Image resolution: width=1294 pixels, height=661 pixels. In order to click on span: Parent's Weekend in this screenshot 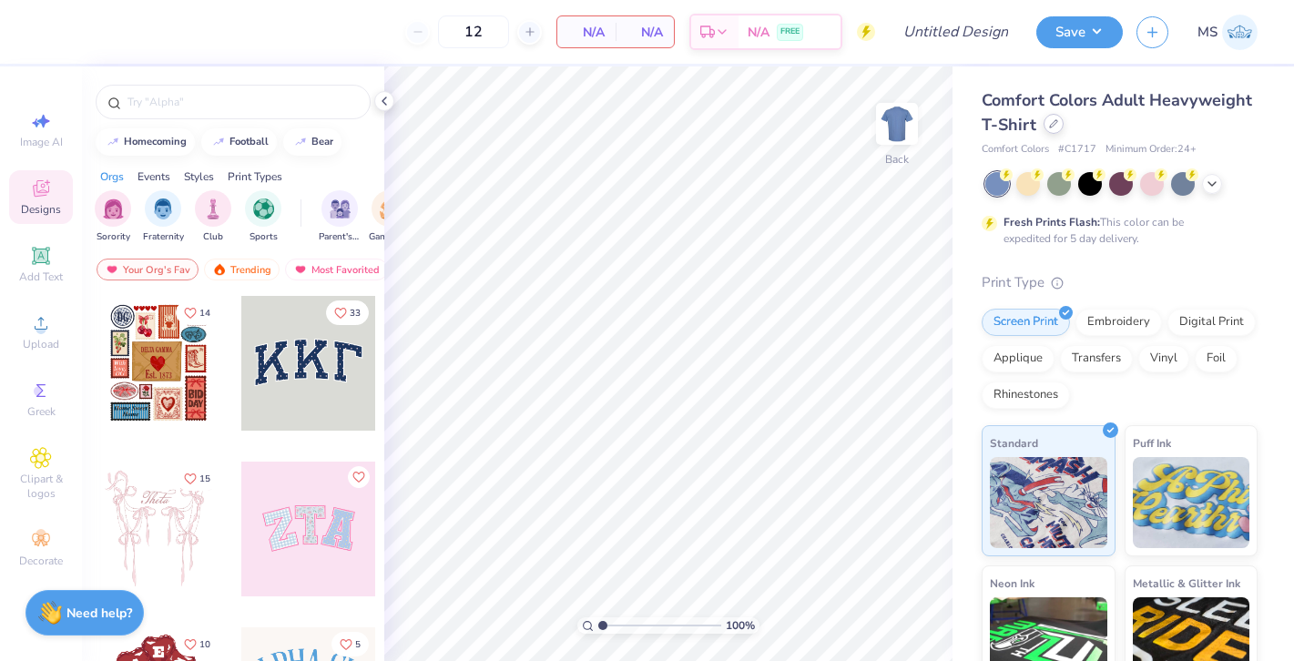, I will do `click(340, 237)`.